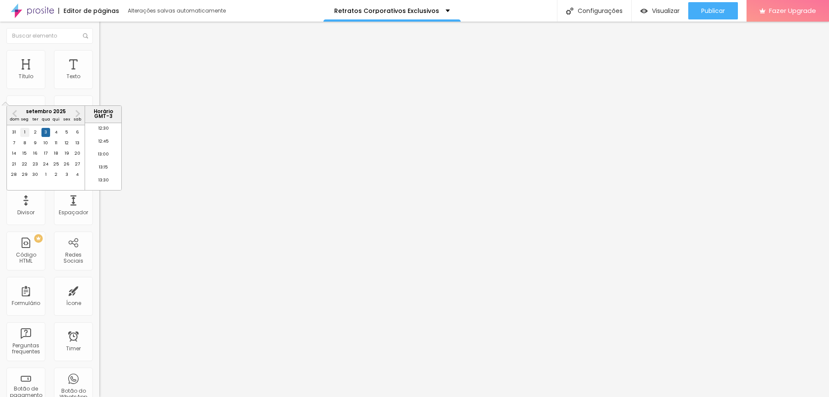 The image size is (829, 397). What do you see at coordinates (89, 11) in the screenshot?
I see `div: Editor de páginas` at bounding box center [89, 11].